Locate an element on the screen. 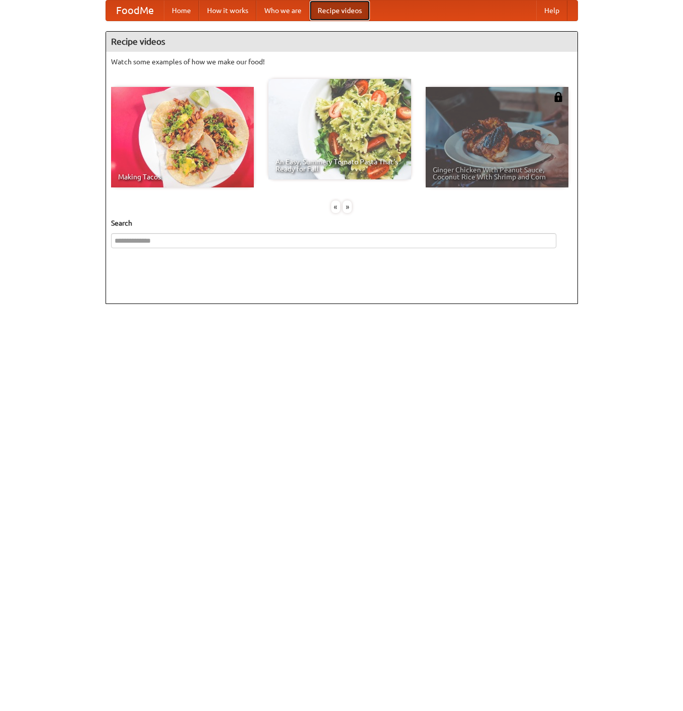  a: Who we are is located at coordinates (283, 11).